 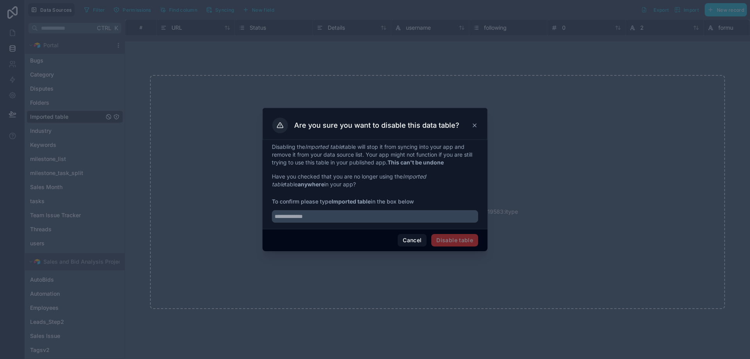 I want to click on p: Have you checked that you are no longer using the table in your app?, so click(x=375, y=180).